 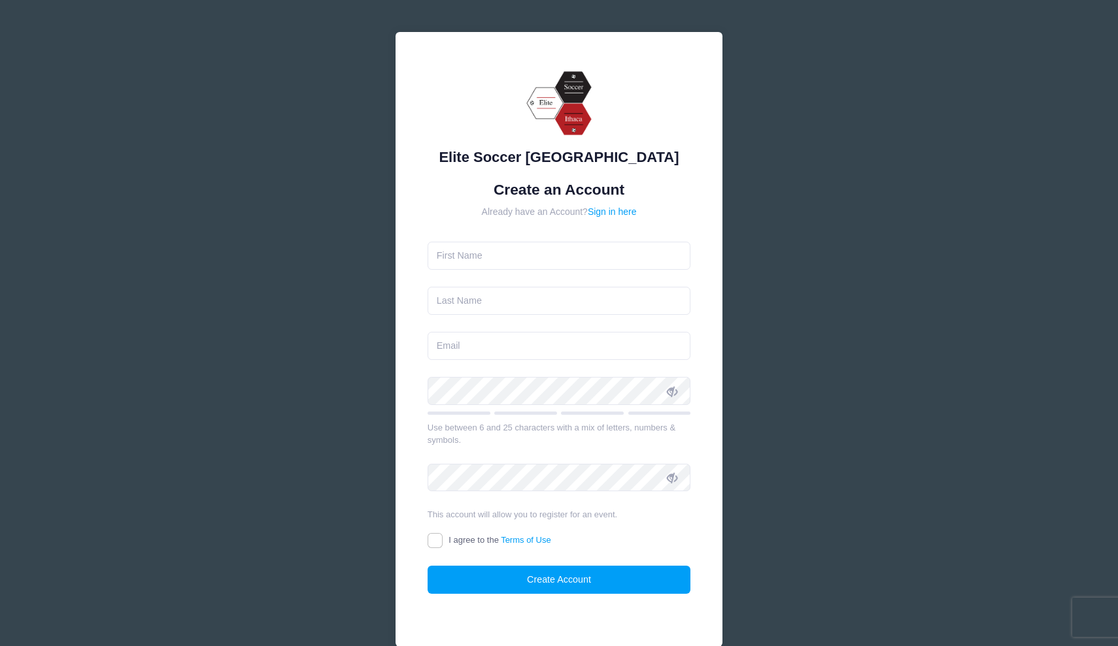 What do you see at coordinates (559, 346) in the screenshot?
I see `input: Email` at bounding box center [559, 346].